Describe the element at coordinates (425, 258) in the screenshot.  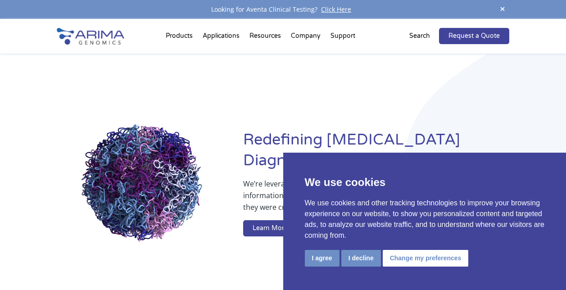
I see `button: Change my preferences` at that location.